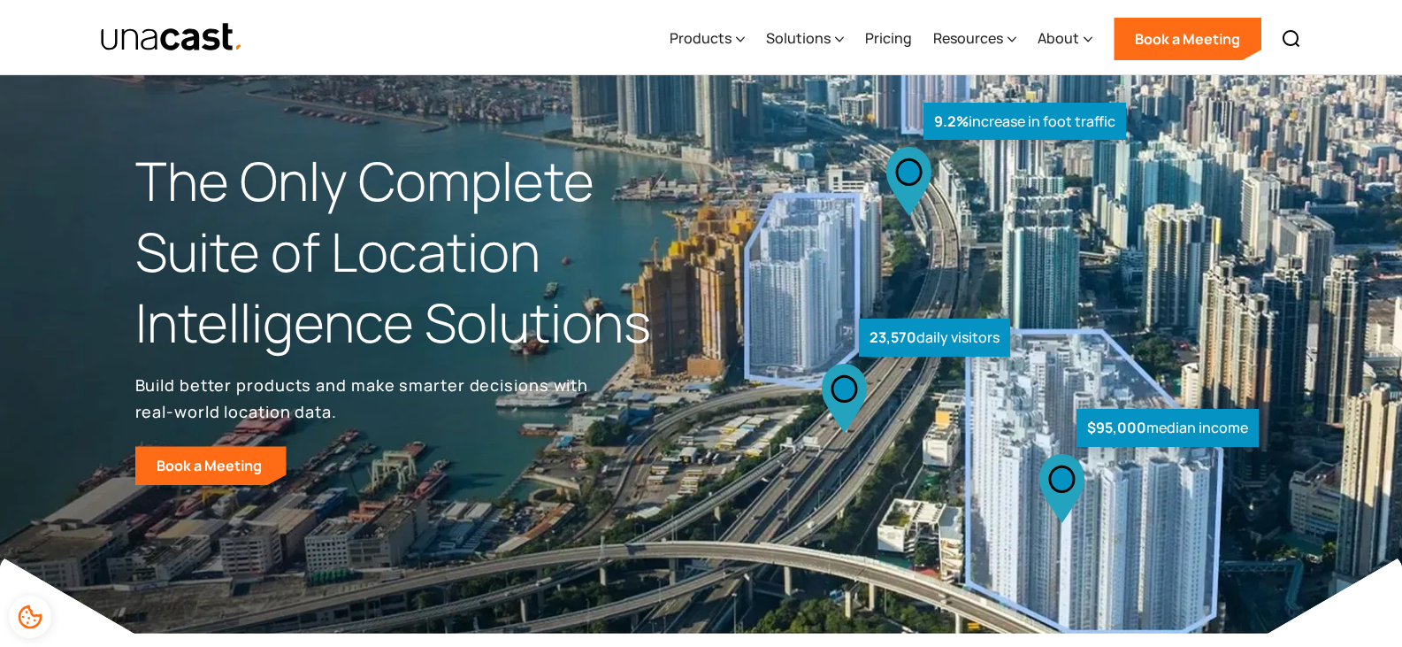 This screenshot has width=1402, height=647. I want to click on img: Unacast text logo, so click(172, 37).